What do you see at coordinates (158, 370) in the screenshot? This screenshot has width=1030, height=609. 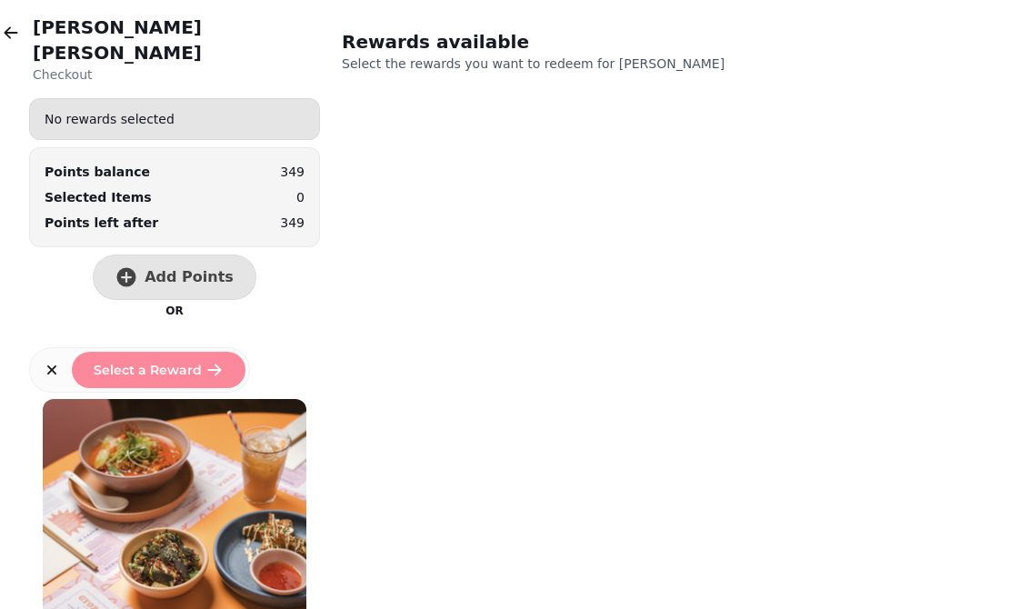 I see `button: Select a Reward` at bounding box center [158, 370].